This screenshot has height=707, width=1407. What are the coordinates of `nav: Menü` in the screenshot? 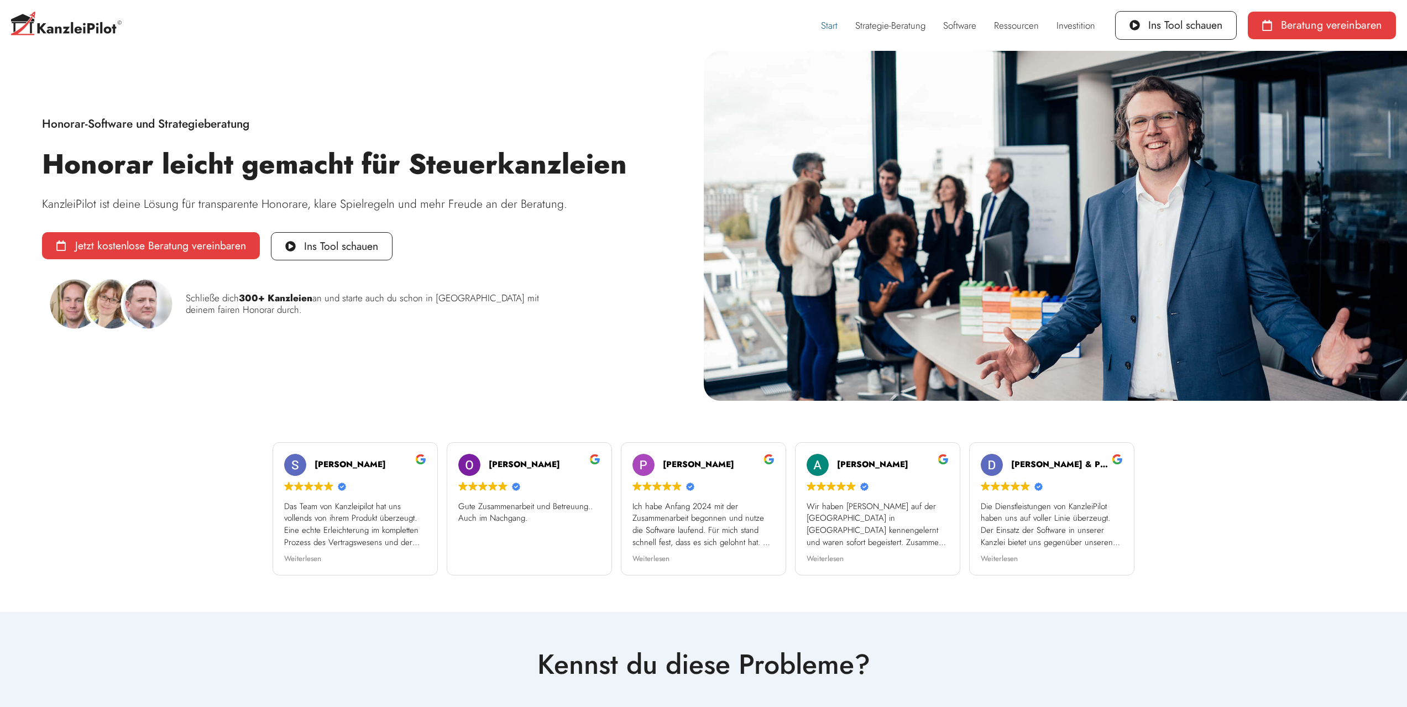 It's located at (958, 25).